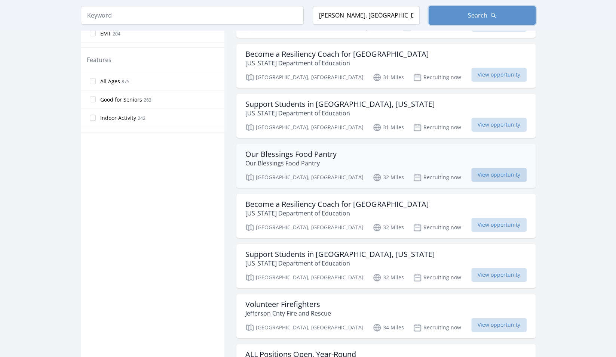 The image size is (616, 357). Describe the element at coordinates (366, 15) in the screenshot. I see `input: Location` at that location.